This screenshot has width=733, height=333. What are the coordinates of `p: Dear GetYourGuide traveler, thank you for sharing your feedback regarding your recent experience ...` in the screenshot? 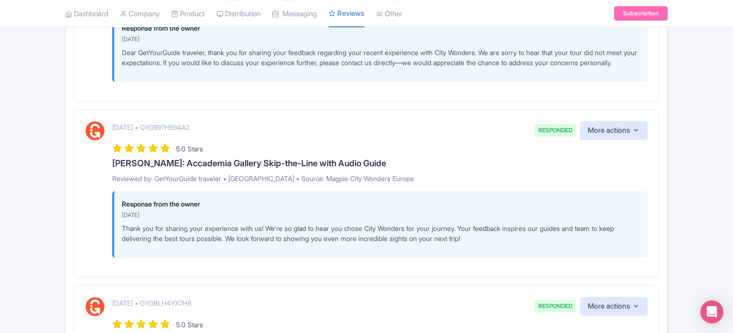 It's located at (381, 58).